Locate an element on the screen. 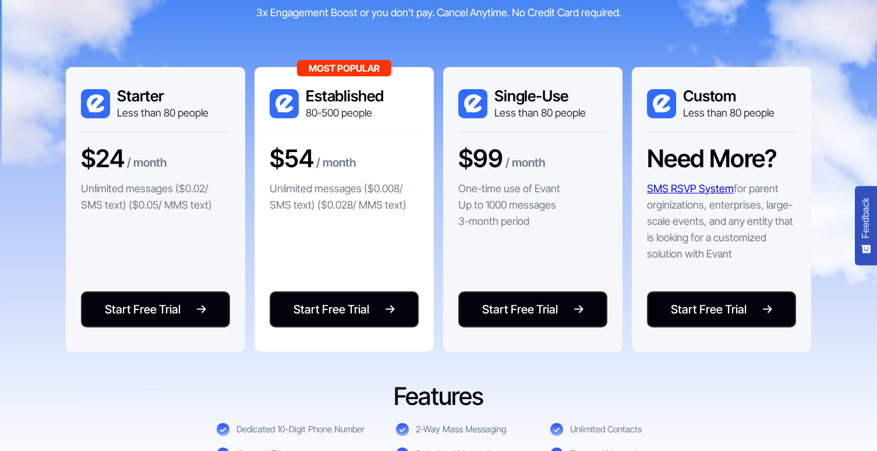 This screenshot has height=451, width=877. h3: Starter is located at coordinates (162, 96).